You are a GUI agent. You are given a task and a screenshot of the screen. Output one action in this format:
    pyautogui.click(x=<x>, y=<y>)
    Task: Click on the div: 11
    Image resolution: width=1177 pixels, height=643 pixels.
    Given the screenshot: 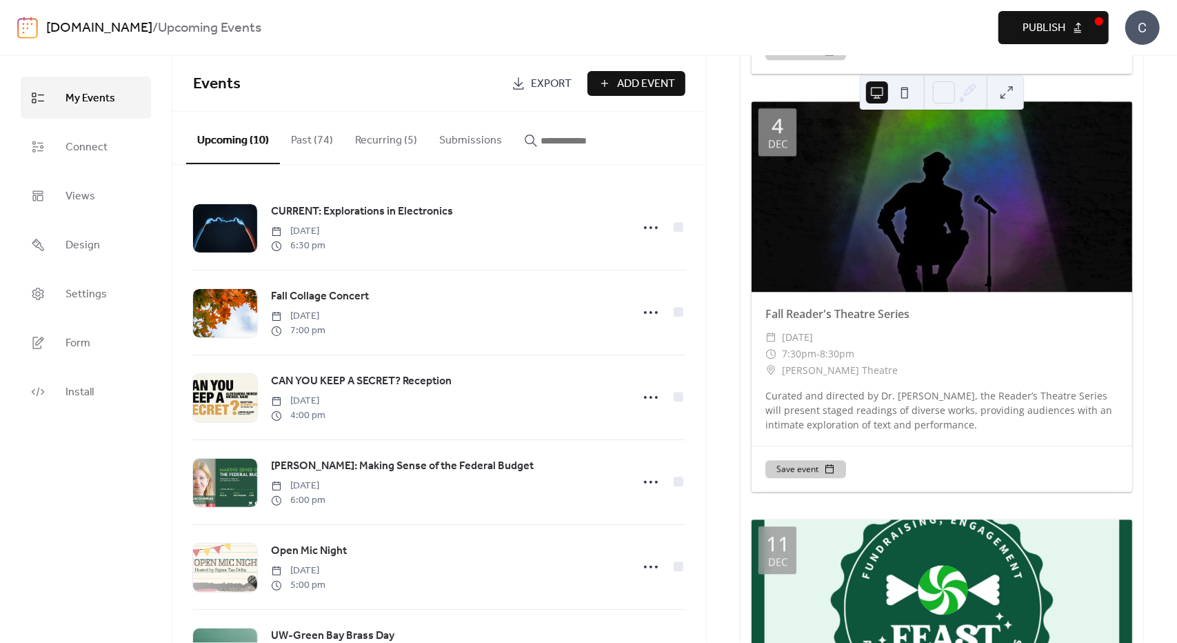 What is the action you would take?
    pyautogui.click(x=778, y=543)
    